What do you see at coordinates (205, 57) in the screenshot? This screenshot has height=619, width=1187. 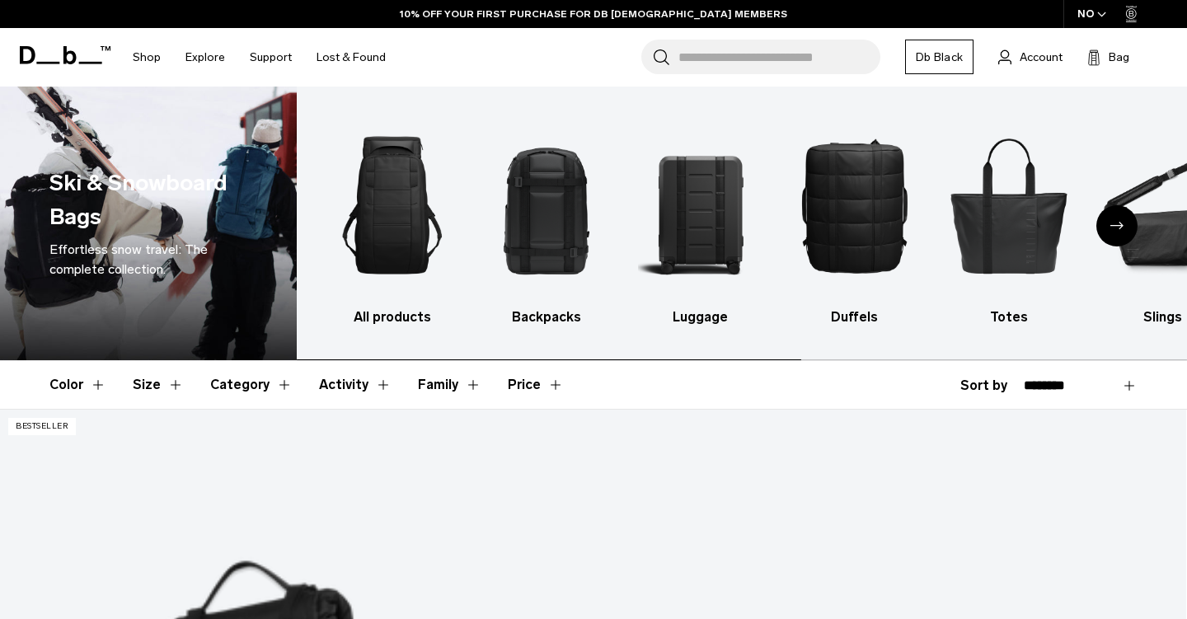 I see `a: Explore` at bounding box center [205, 57].